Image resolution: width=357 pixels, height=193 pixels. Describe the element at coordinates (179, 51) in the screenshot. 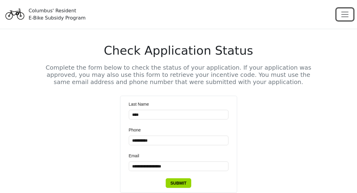

I see `h1: Check Application Status` at that location.